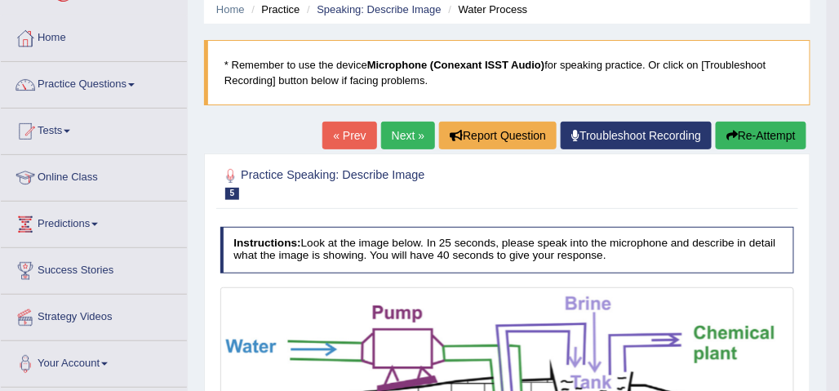  What do you see at coordinates (94, 222) in the screenshot?
I see `a: Predictions` at bounding box center [94, 222].